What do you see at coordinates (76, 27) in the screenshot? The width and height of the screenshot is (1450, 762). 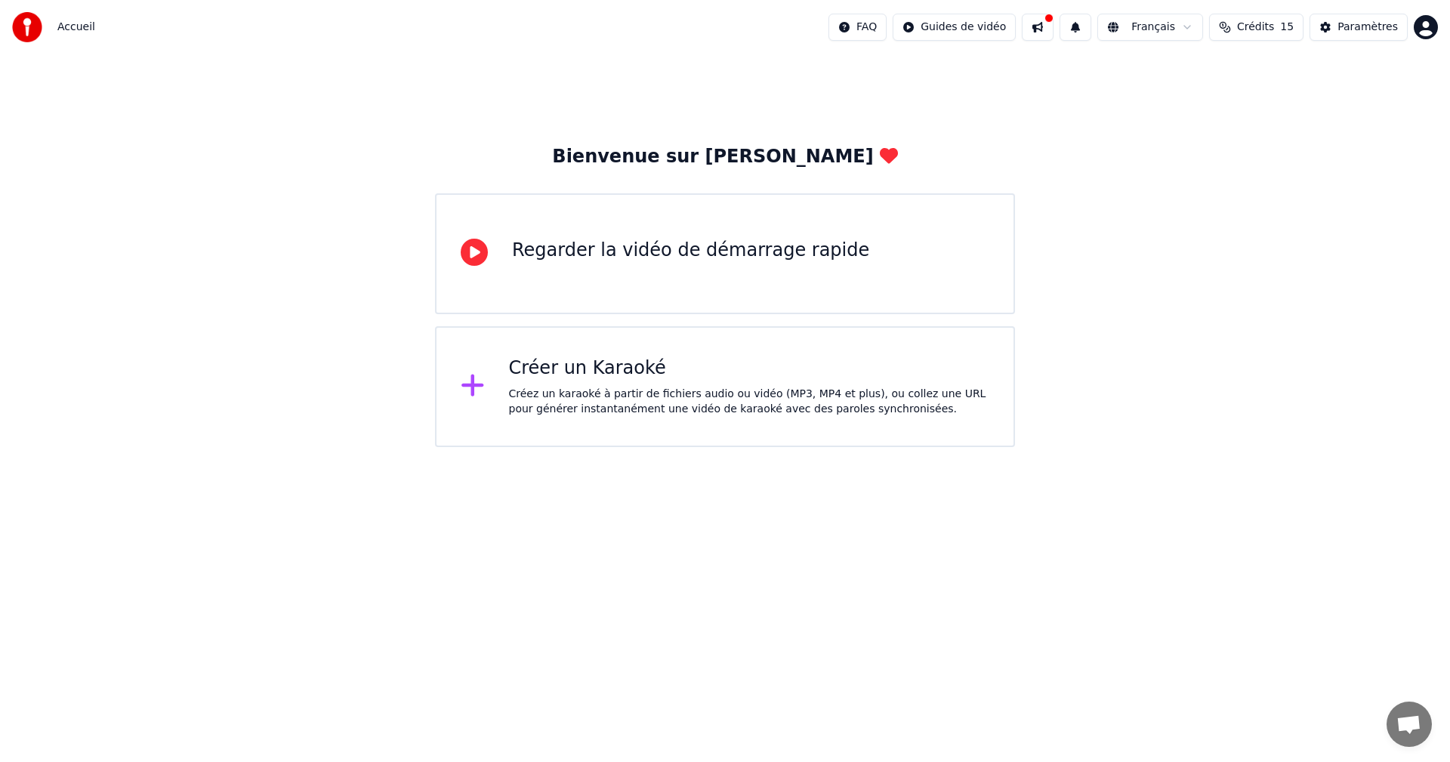 I see `span: Accueil` at bounding box center [76, 27].